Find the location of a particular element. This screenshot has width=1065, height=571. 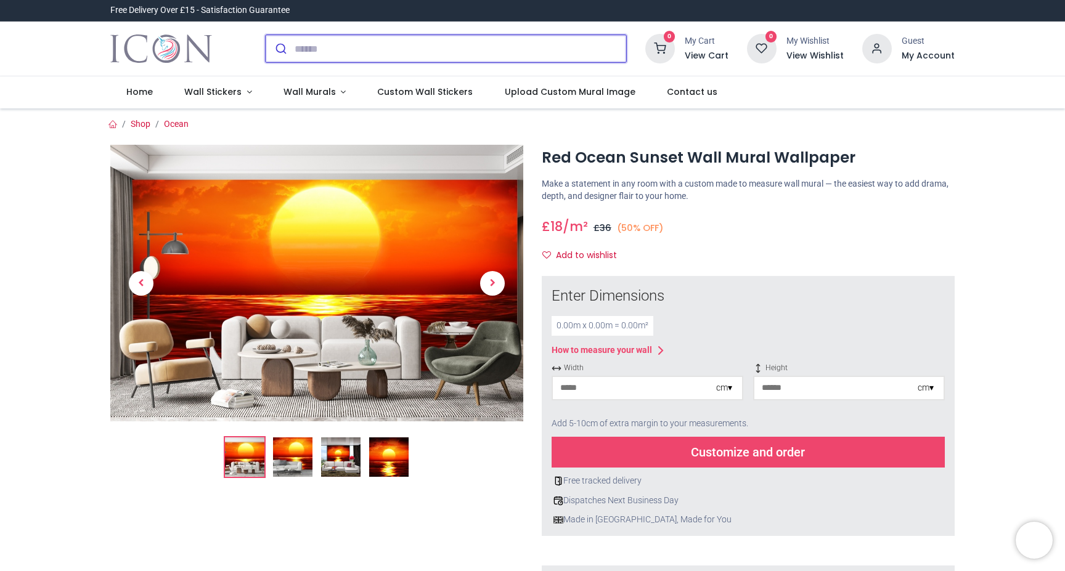

span: Height is located at coordinates (848, 368).